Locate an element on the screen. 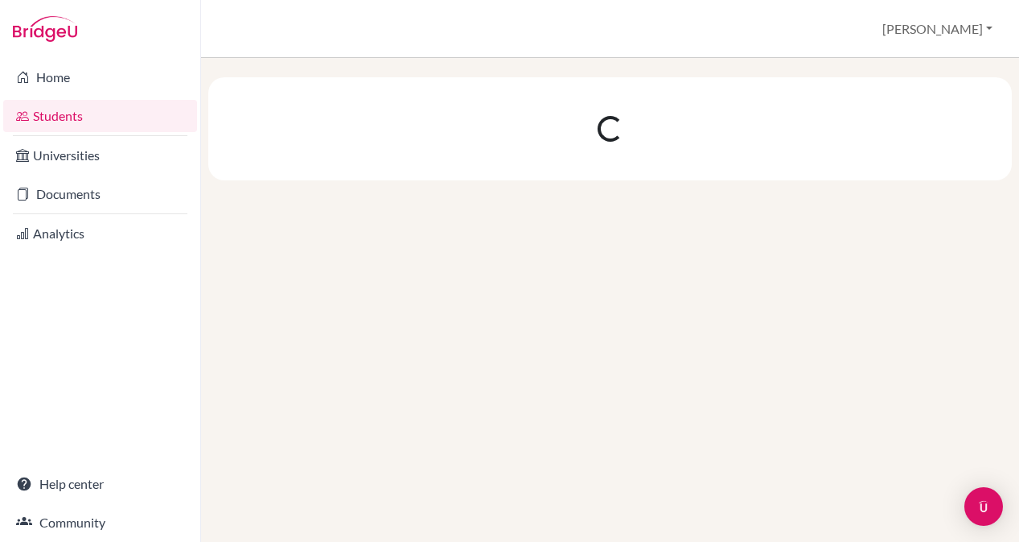  a: Home is located at coordinates (100, 77).